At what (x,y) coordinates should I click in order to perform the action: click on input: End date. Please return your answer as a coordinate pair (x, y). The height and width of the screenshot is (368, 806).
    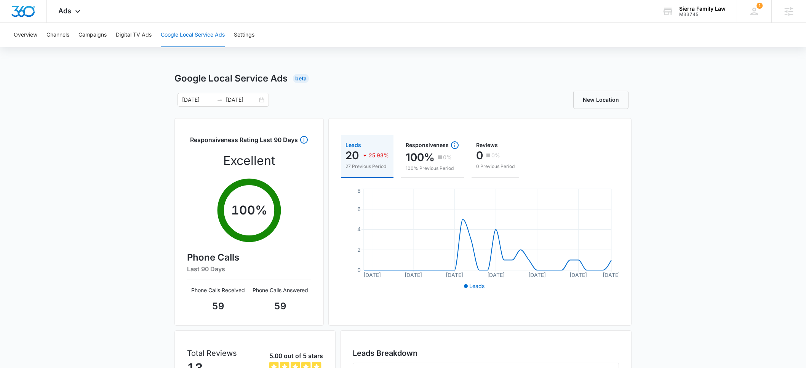
    Looking at the image, I should click on (241, 100).